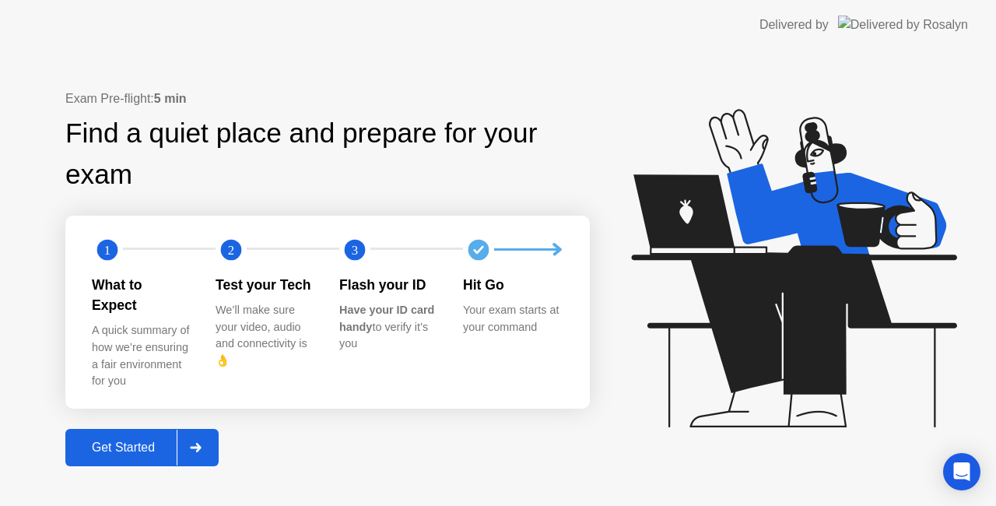 The image size is (996, 506). Describe the element at coordinates (142, 447) in the screenshot. I see `button: Get Started` at that location.